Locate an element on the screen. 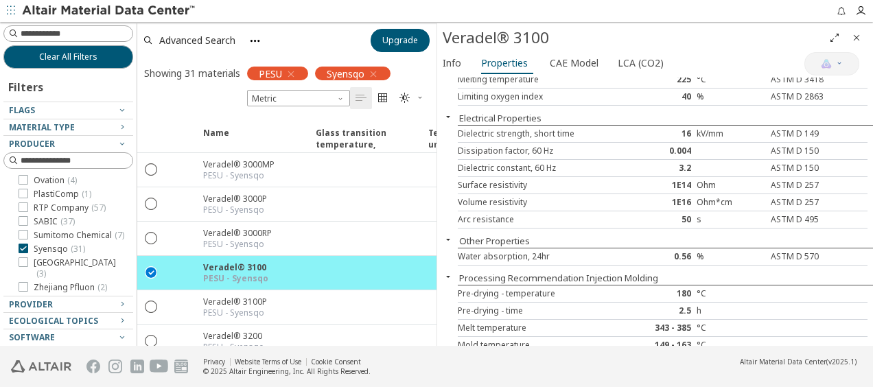 The width and height of the screenshot is (873, 387). div: Ohm*cm is located at coordinates (731, 203).